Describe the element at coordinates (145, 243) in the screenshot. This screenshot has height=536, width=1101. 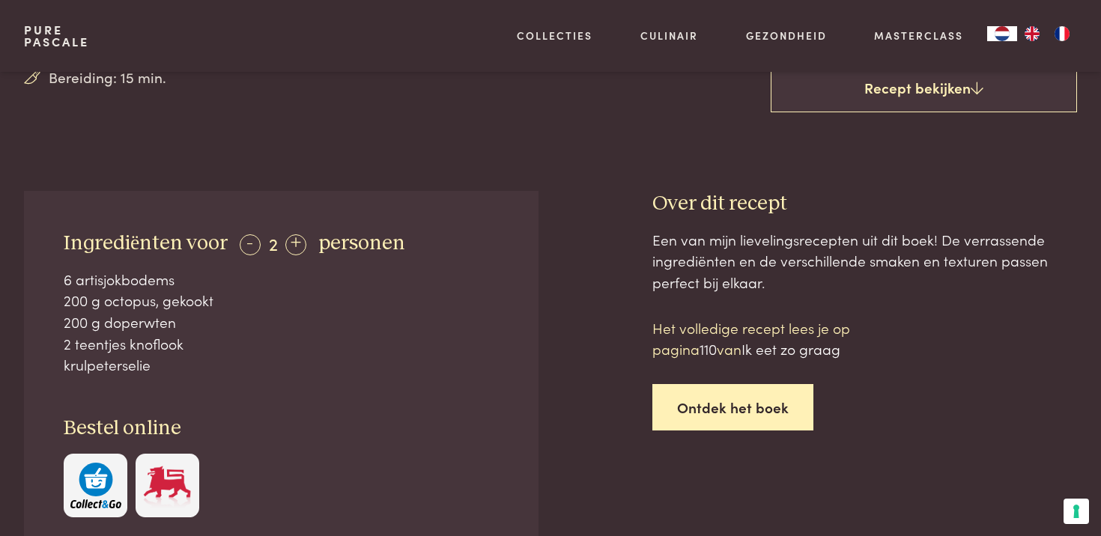
I see `span: Ingrediënten voor` at that location.